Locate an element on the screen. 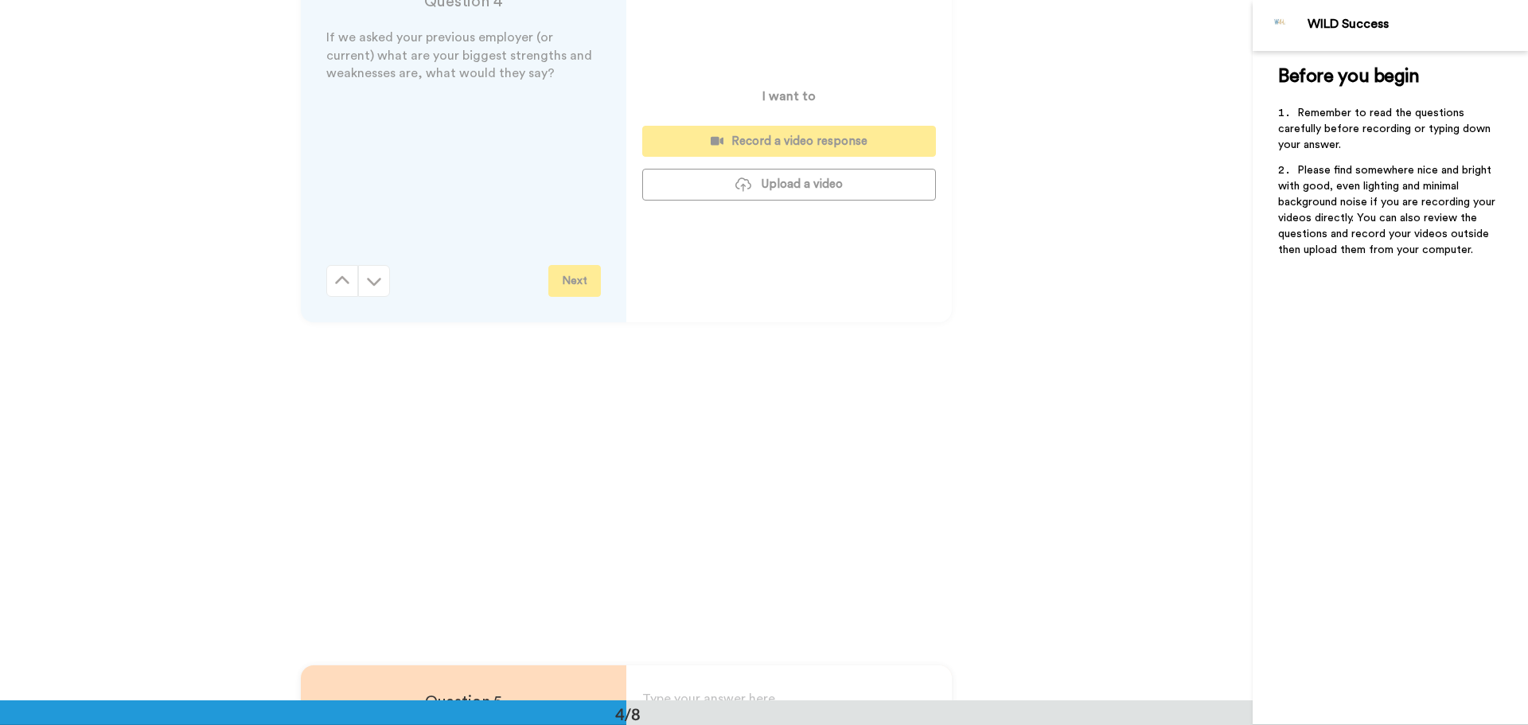 Image resolution: width=1528 pixels, height=725 pixels. span: Remember to read the questions carefully before recording or typing down your answer. is located at coordinates (1385, 129).